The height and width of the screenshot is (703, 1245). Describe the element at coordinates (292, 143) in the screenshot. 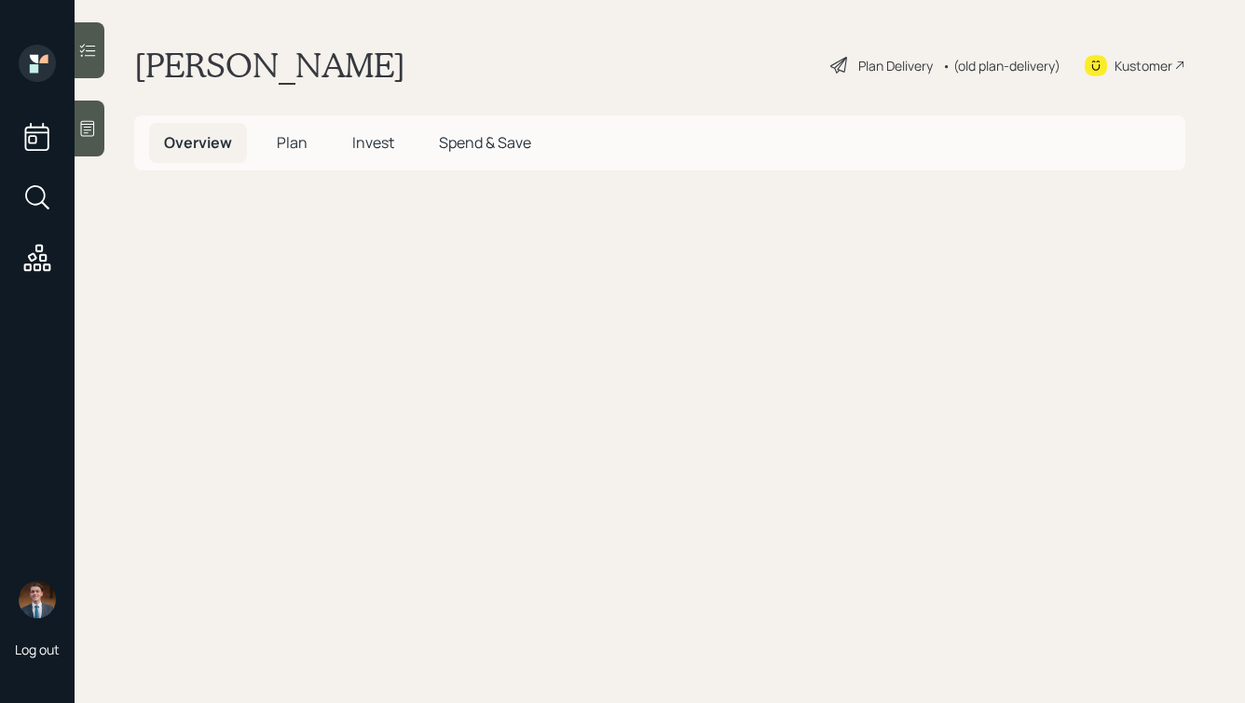

I see `span: Plan` at that location.